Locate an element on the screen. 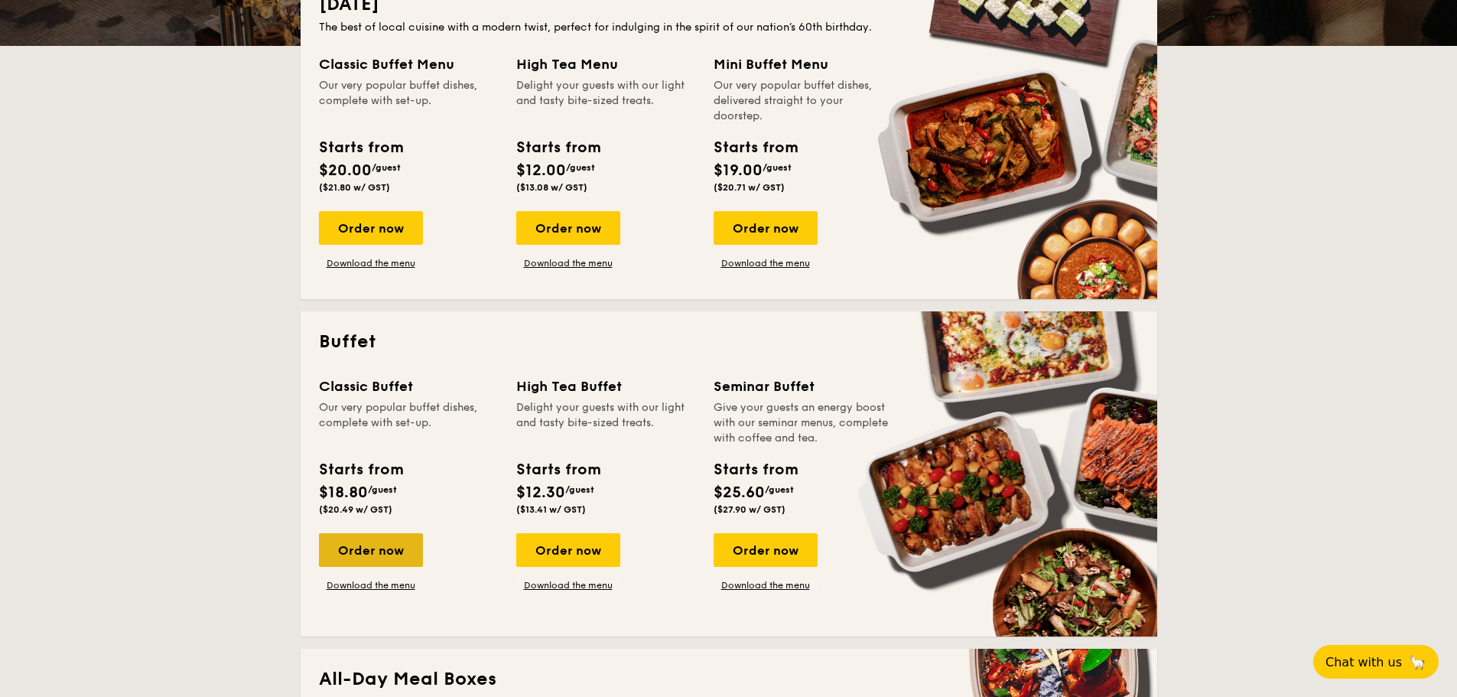 This screenshot has height=697, width=1457. div: Give your guests an energy boost with our seminar menus, complete with coffee and tea. is located at coordinates (803, 423).